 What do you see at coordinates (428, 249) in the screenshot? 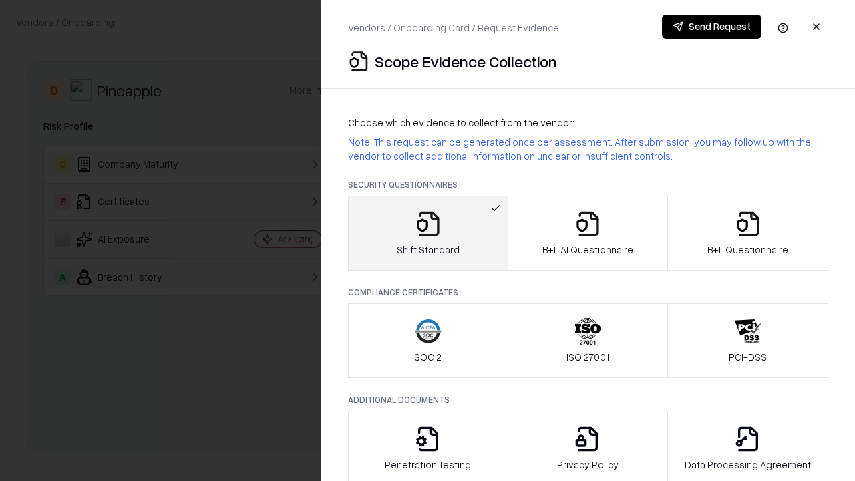
I see `p: Shift Standard` at bounding box center [428, 249].